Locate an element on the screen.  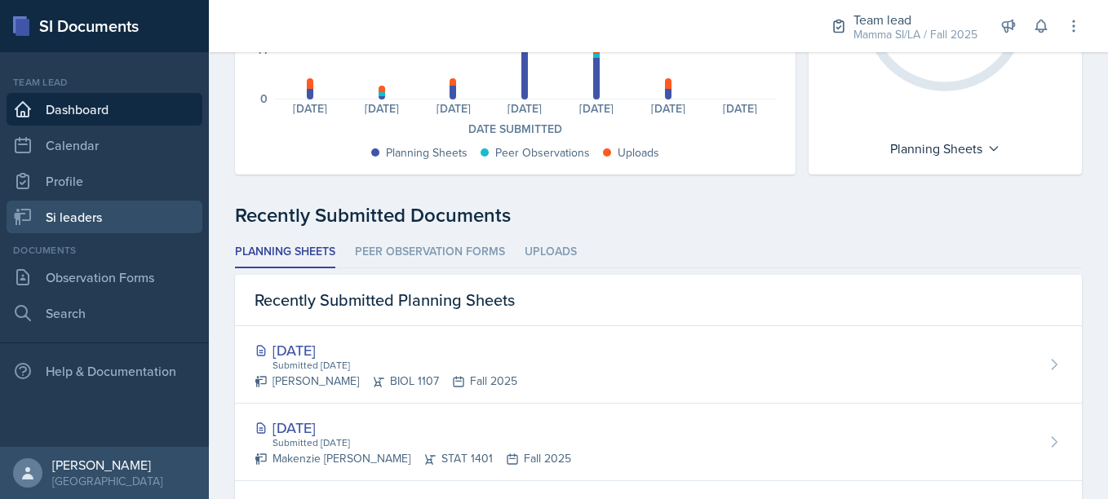
div: Uploads is located at coordinates (638, 153).